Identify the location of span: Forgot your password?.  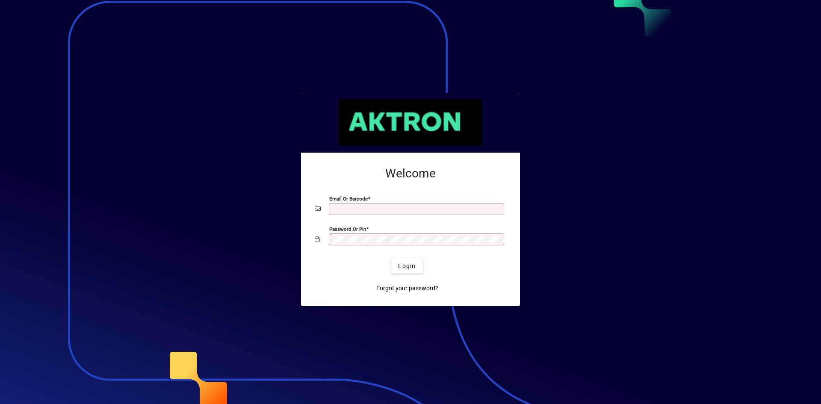
(407, 288).